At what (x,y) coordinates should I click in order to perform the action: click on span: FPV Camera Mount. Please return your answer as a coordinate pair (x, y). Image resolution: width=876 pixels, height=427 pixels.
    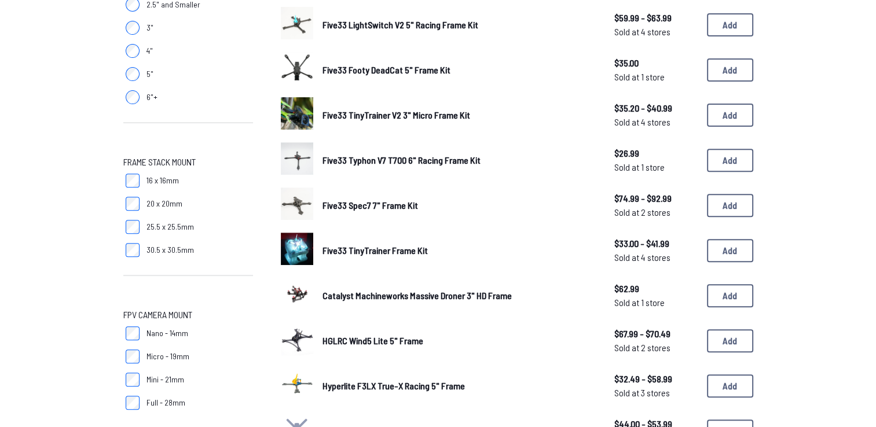
    Looking at the image, I should click on (157, 315).